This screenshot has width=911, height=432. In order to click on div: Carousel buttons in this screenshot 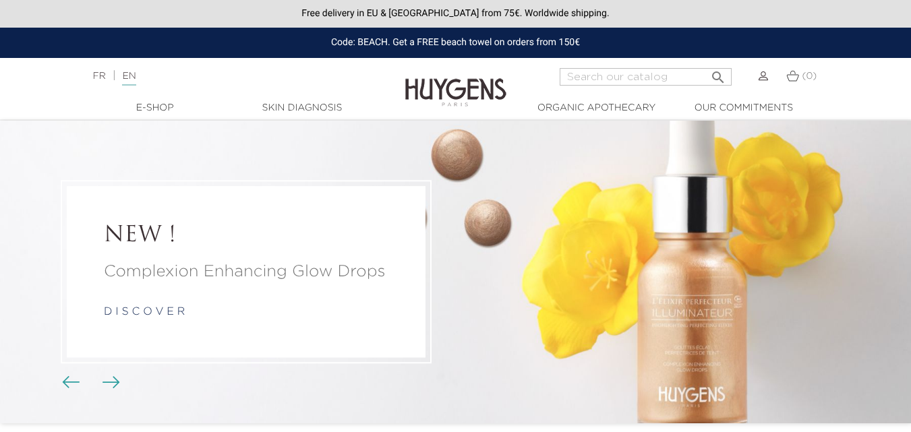, I will do `click(89, 383)`.